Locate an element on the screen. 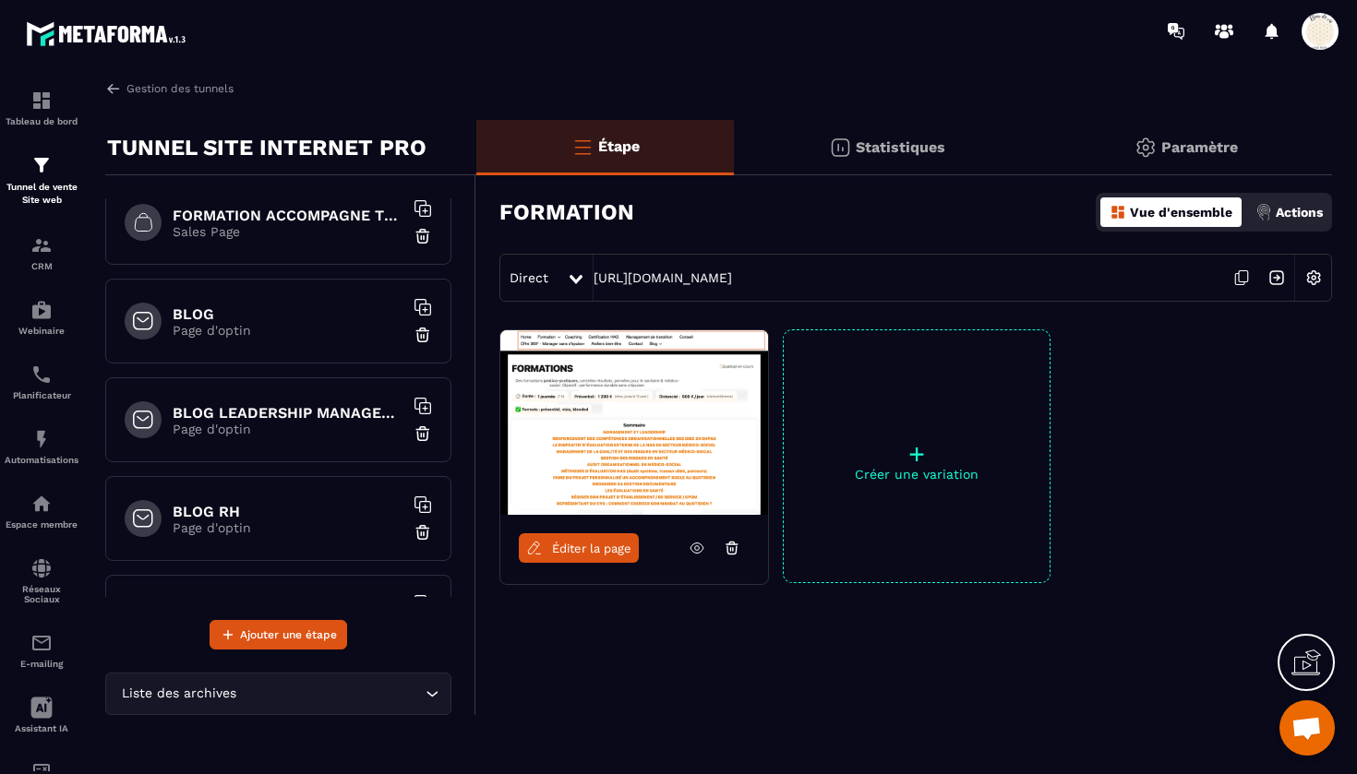 The image size is (1357, 774). p: TUNNEL SITE INTERNET PRO is located at coordinates (267, 148).